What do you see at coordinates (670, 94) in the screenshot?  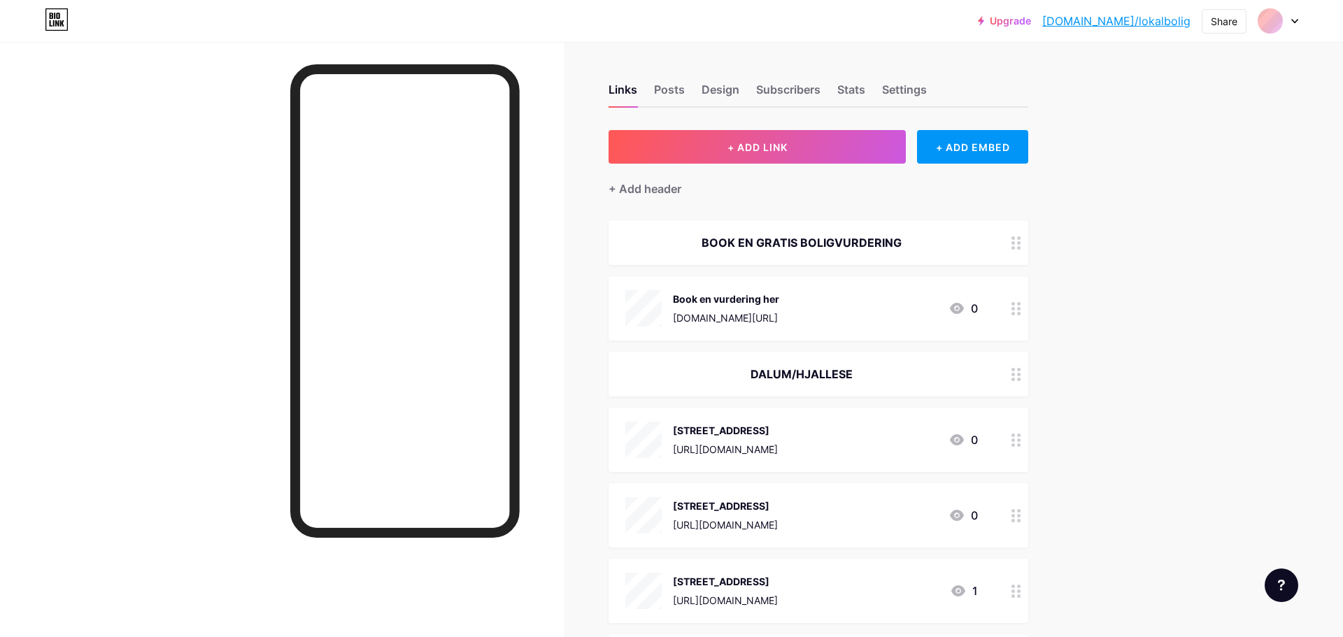 I see `div: Posts` at bounding box center [670, 94].